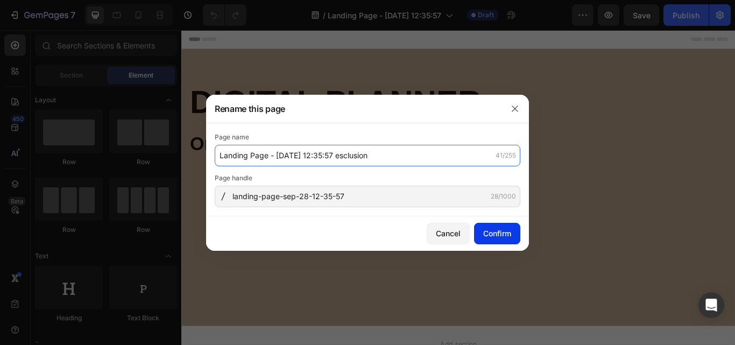 The image size is (735, 345). I want to click on div: Page handle, so click(367, 178).